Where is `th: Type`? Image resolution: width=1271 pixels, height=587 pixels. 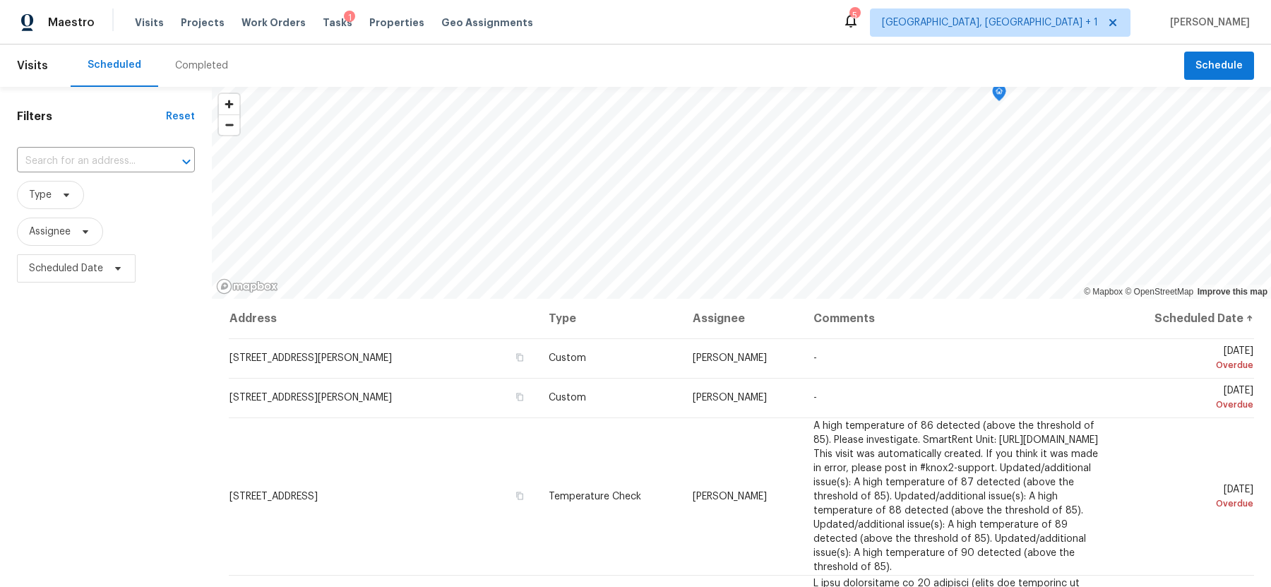
th: Type is located at coordinates (609, 318).